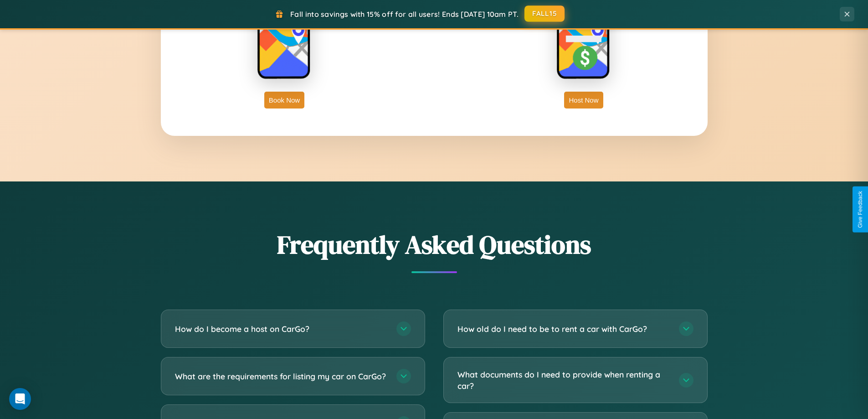 The image size is (868, 419). What do you see at coordinates (583, 100) in the screenshot?
I see `button: Host Now` at bounding box center [583, 100].